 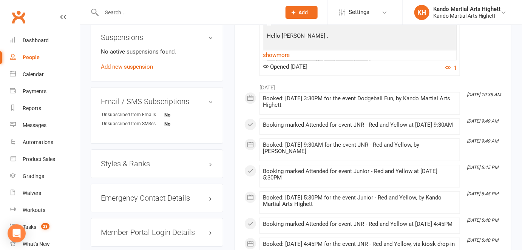 I want to click on a: Tasks 23, so click(x=45, y=227).